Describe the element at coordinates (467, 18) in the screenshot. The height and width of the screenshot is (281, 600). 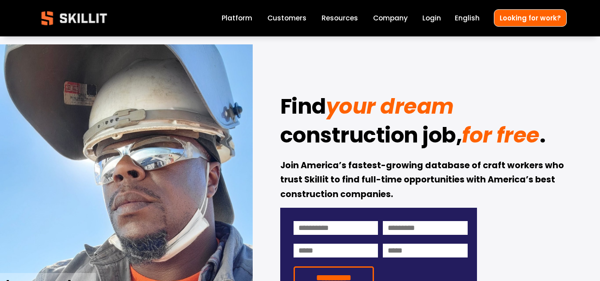
I see `span: English` at that location.